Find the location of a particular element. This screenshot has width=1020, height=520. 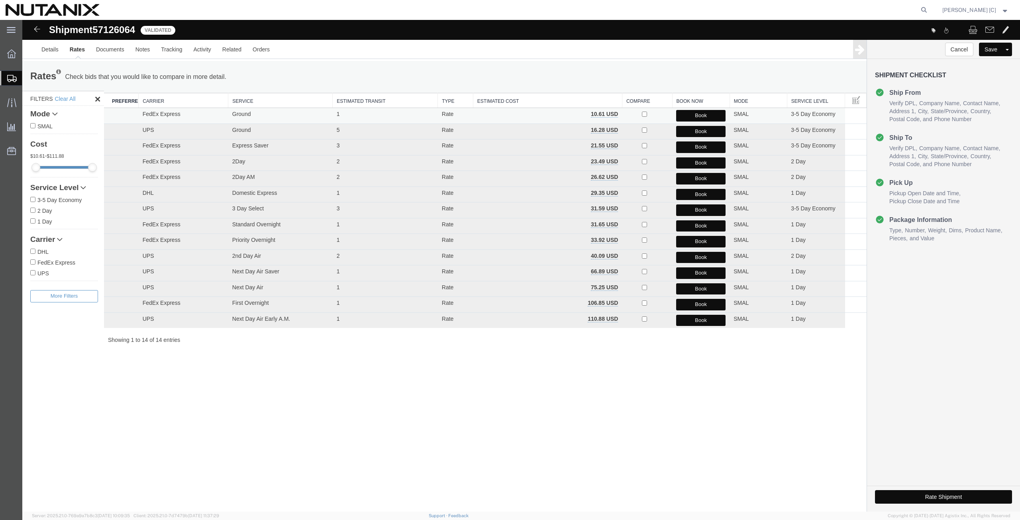

span: Value is located at coordinates (905, 218).